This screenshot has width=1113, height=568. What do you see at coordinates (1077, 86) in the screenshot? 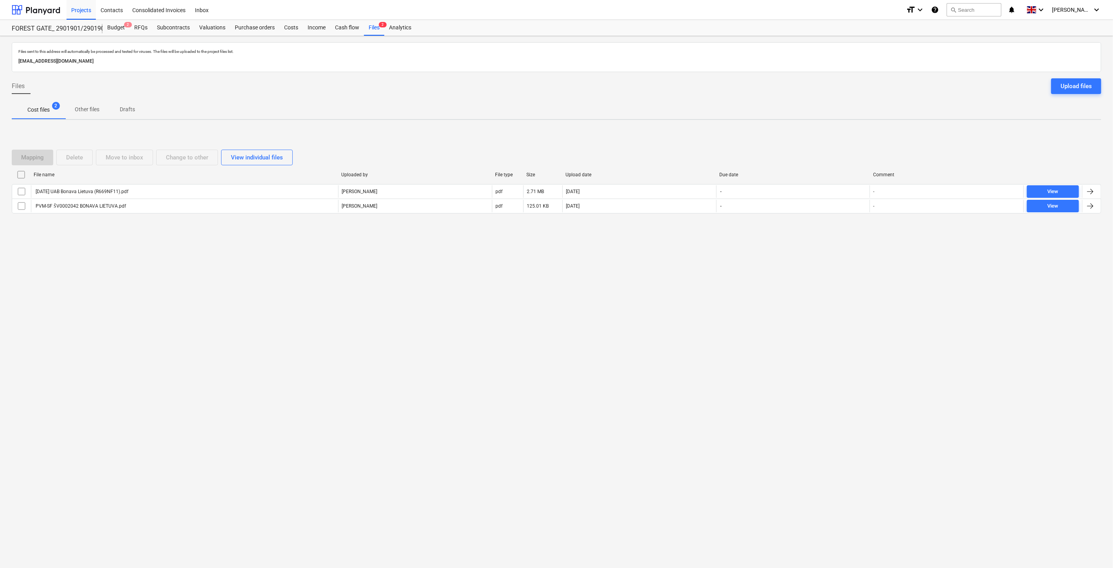
I see `button: Upload files` at bounding box center [1077, 86].